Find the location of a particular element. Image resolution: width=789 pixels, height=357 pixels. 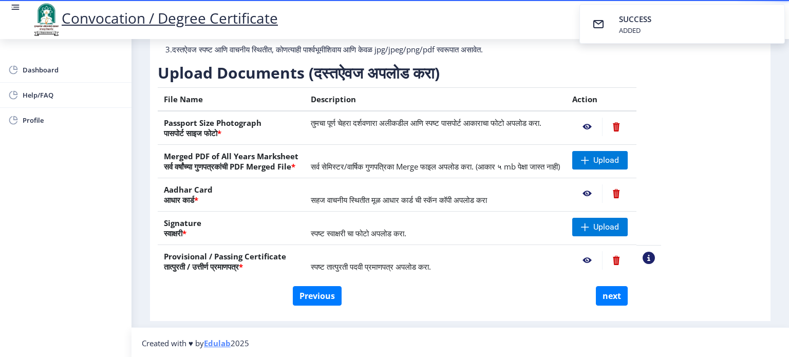

span: Profile is located at coordinates (73, 120).